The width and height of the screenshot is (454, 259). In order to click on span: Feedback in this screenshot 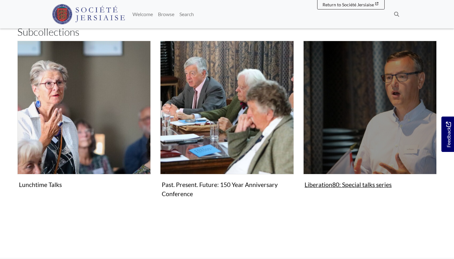, I will do `click(448, 134)`.